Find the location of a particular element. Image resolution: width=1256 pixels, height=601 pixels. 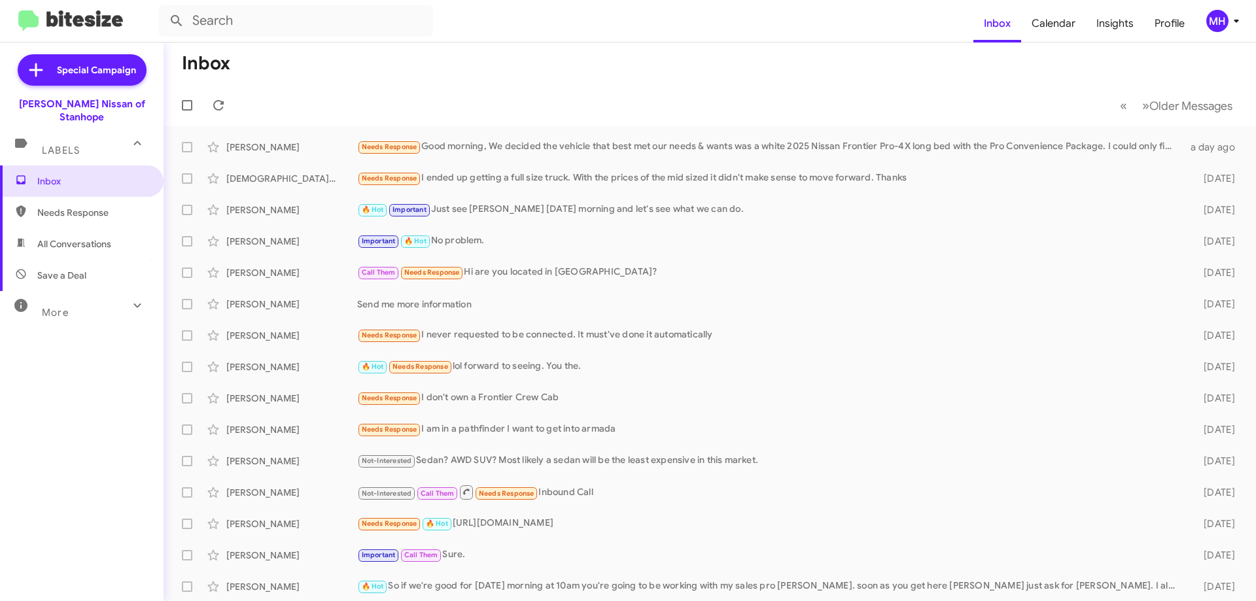

a: Calendar is located at coordinates (1054, 24).